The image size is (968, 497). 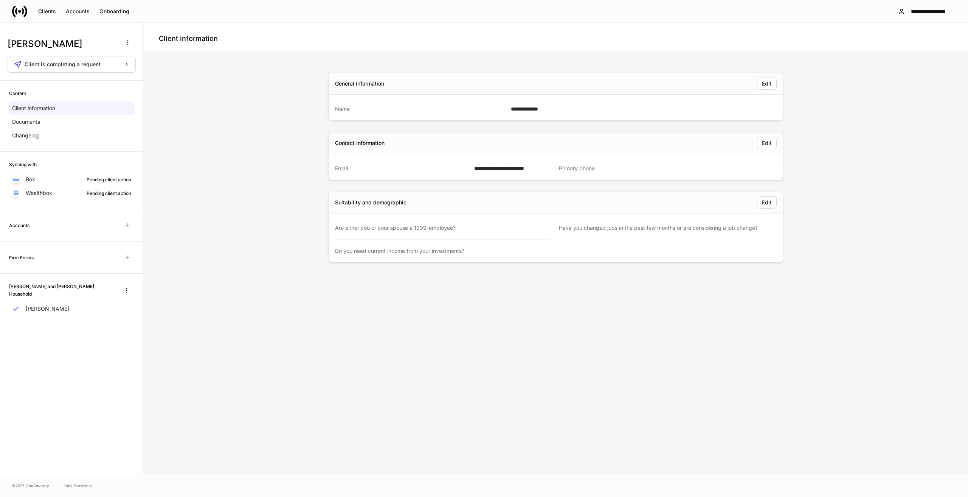 I want to click on div: Contact information, so click(x=360, y=143).